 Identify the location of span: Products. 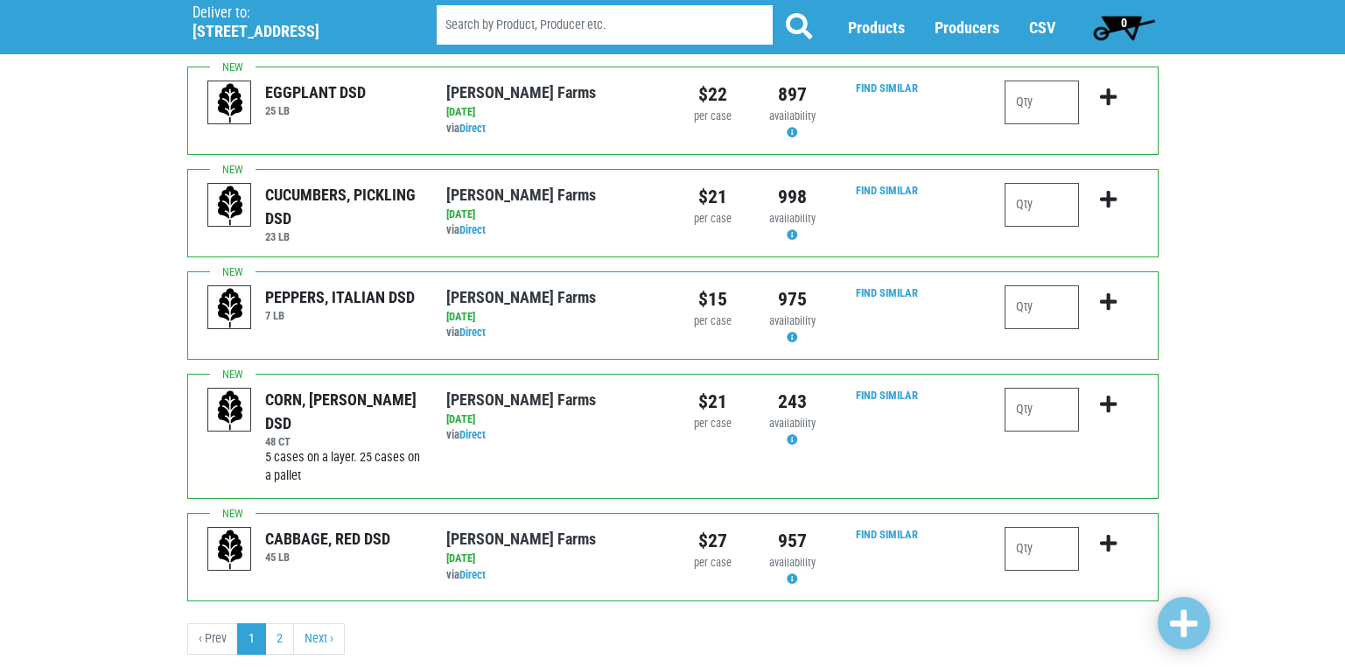
(876, 27).